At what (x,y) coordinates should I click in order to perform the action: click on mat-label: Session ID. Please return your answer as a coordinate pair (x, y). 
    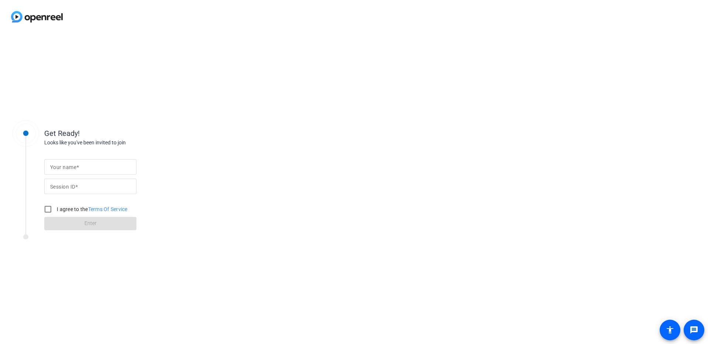
    Looking at the image, I should click on (63, 187).